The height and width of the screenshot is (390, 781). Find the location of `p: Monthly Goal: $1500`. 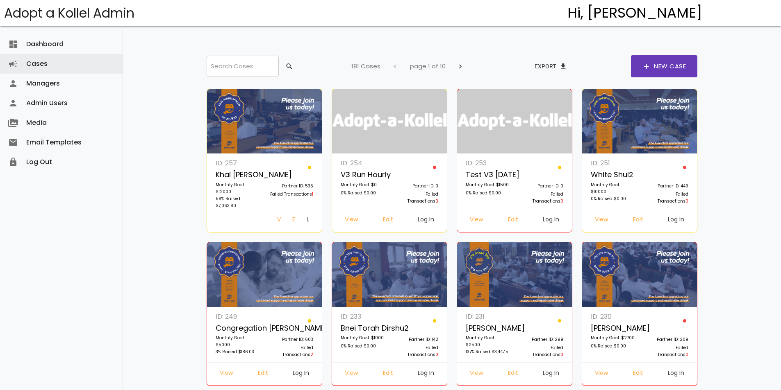

p: Monthly Goal: $1500 is located at coordinates (488, 186).